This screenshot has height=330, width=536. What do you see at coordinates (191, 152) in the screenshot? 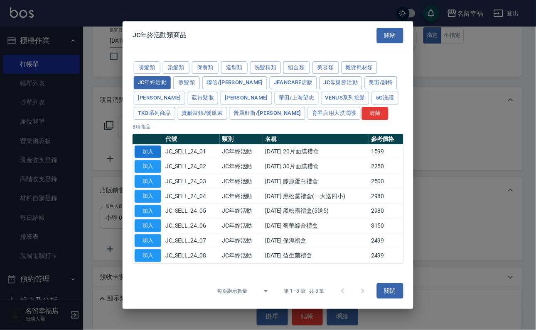
I see `td: JC_SELL_24_01` at bounding box center [191, 152].